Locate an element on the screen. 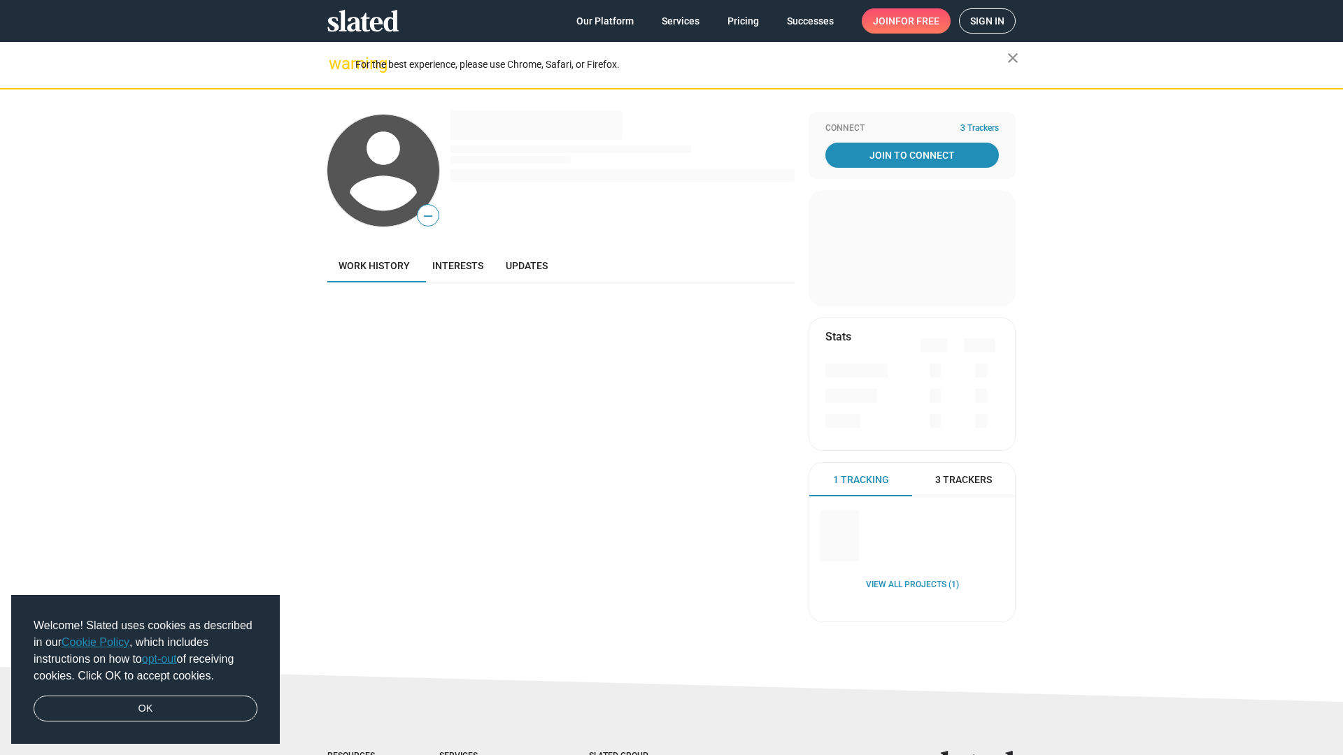 This screenshot has height=755, width=1343. span: Interests is located at coordinates (457, 266).